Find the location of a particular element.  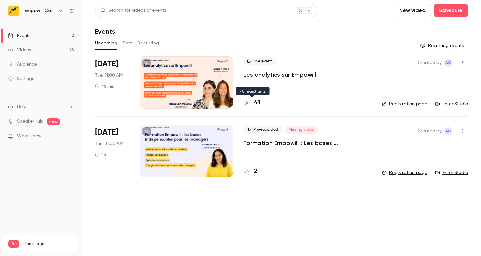

div: Events is located at coordinates (19, 36).